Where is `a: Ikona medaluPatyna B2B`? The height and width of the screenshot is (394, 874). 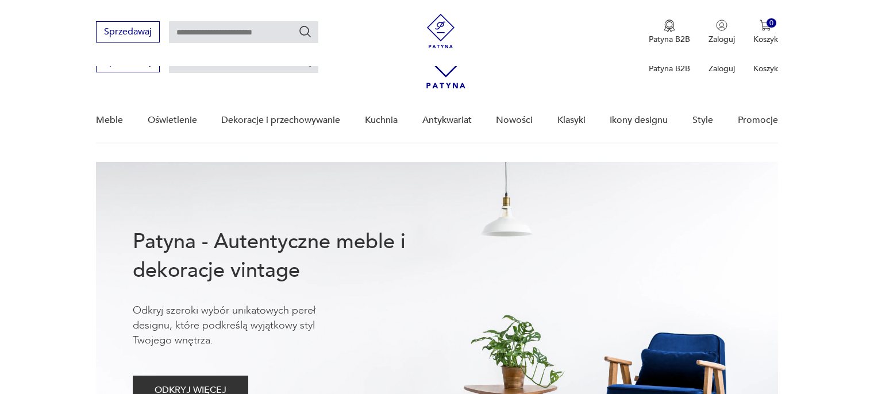 a: Ikona medaluPatyna B2B is located at coordinates (670, 32).